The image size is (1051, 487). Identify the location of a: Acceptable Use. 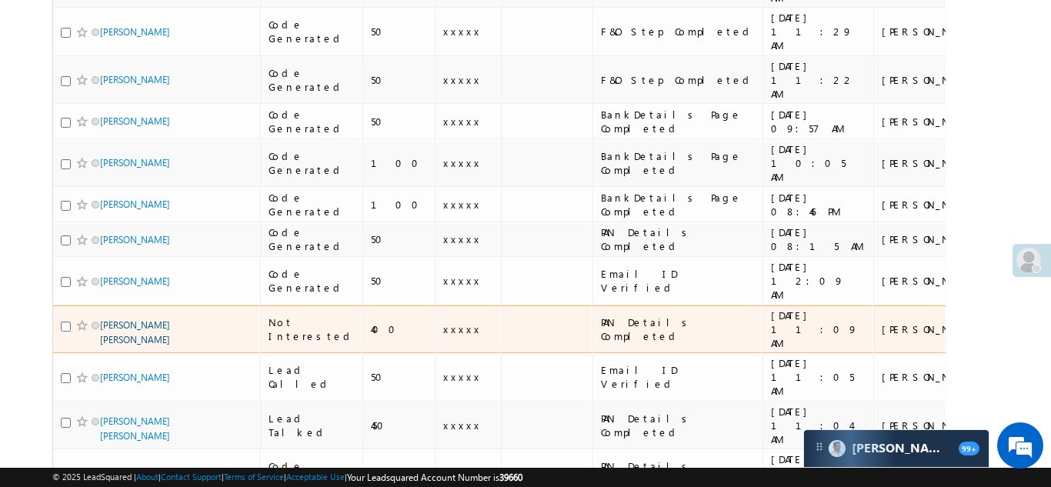
(316, 476).